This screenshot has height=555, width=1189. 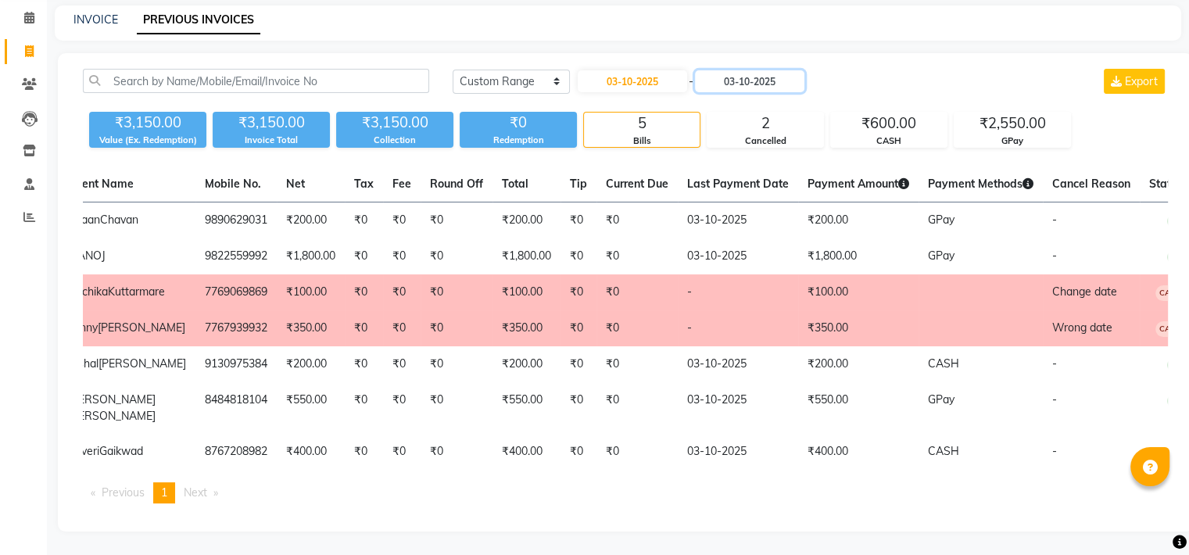 I want to click on td: ₹1,800.00, so click(x=859, y=256).